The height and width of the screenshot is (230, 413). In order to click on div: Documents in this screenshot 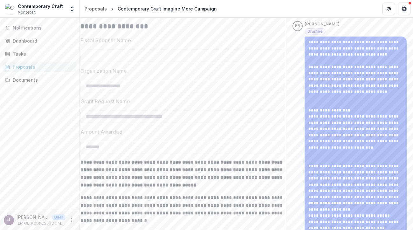, I will do `click(42, 80)`.